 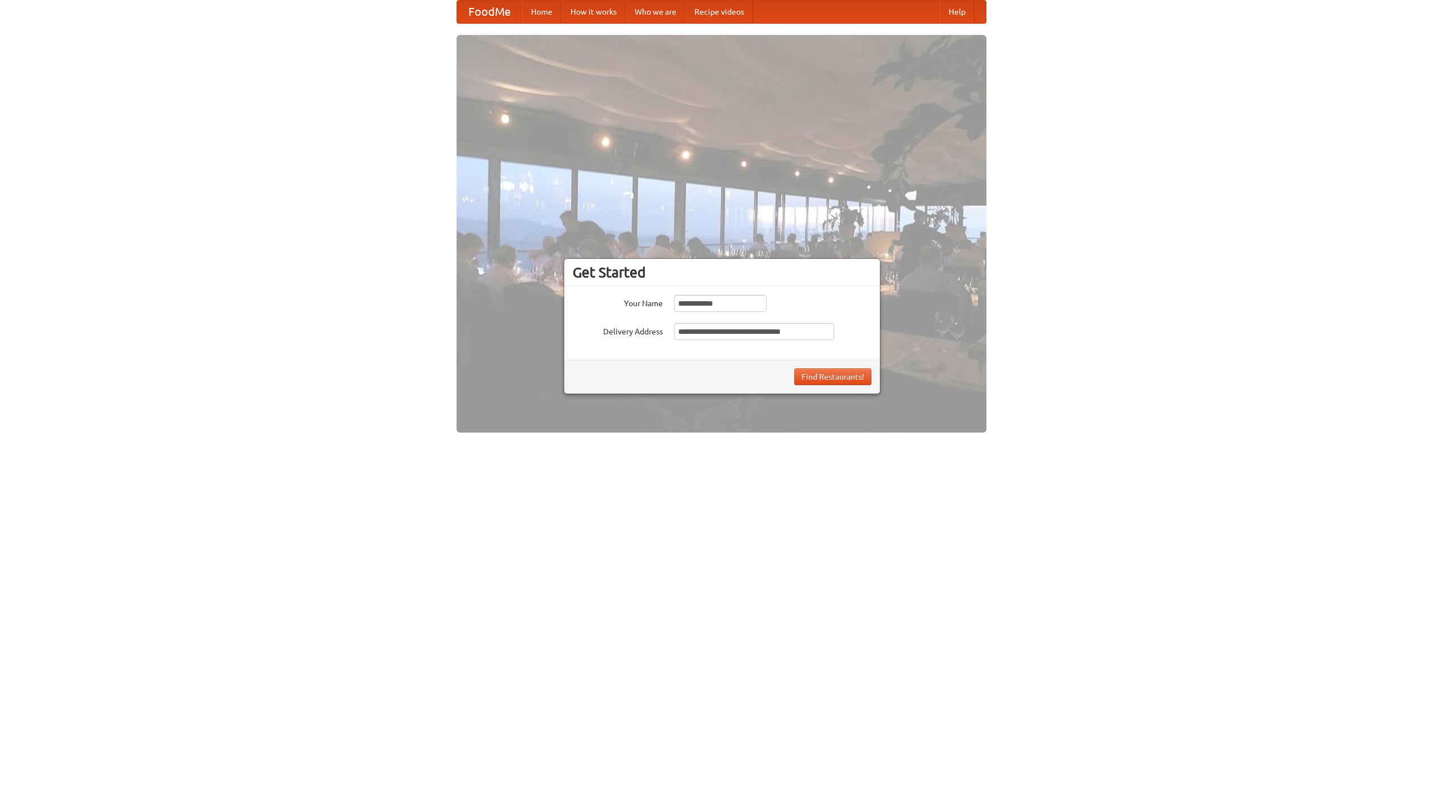 I want to click on a: Who we are, so click(x=655, y=12).